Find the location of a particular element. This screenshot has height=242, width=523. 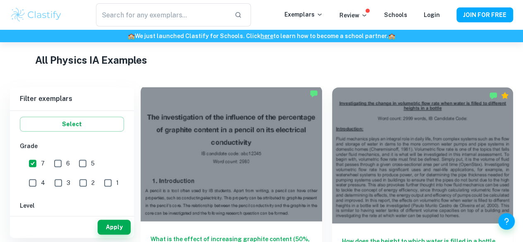

p: Exemplars is located at coordinates (303, 14).